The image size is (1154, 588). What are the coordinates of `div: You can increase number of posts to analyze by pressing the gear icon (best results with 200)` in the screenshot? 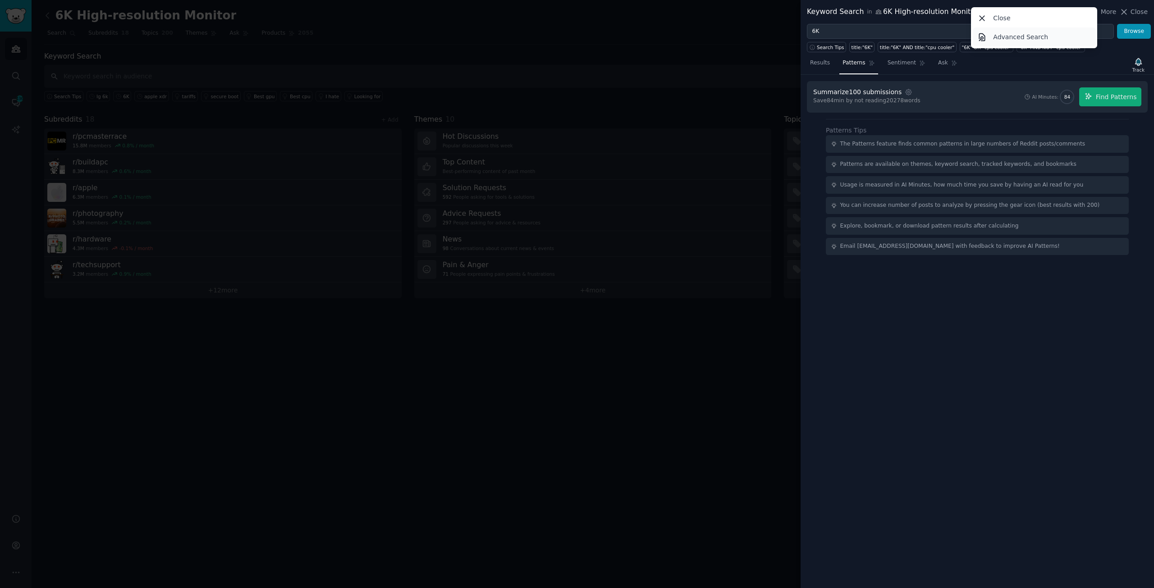 It's located at (970, 206).